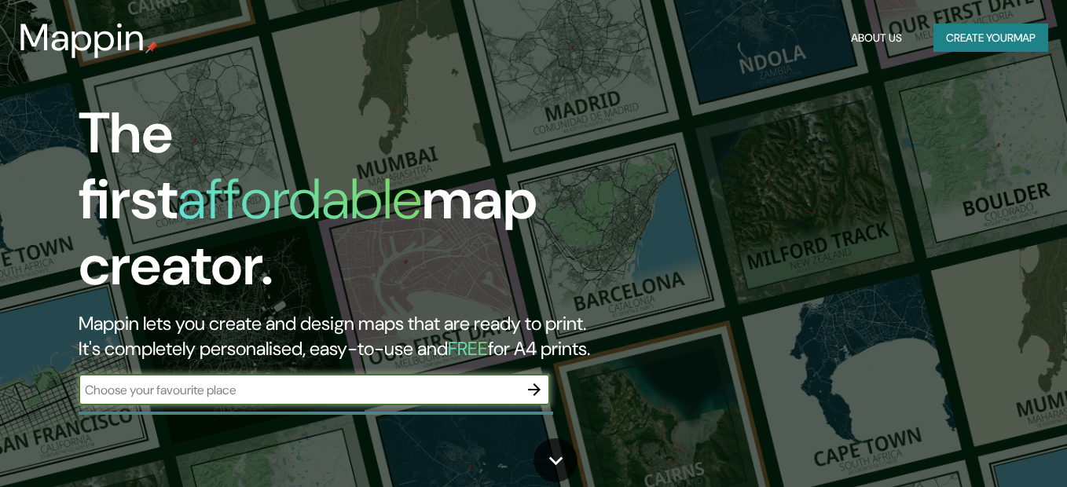 The width and height of the screenshot is (1067, 487). I want to click on button: About Us, so click(876, 38).